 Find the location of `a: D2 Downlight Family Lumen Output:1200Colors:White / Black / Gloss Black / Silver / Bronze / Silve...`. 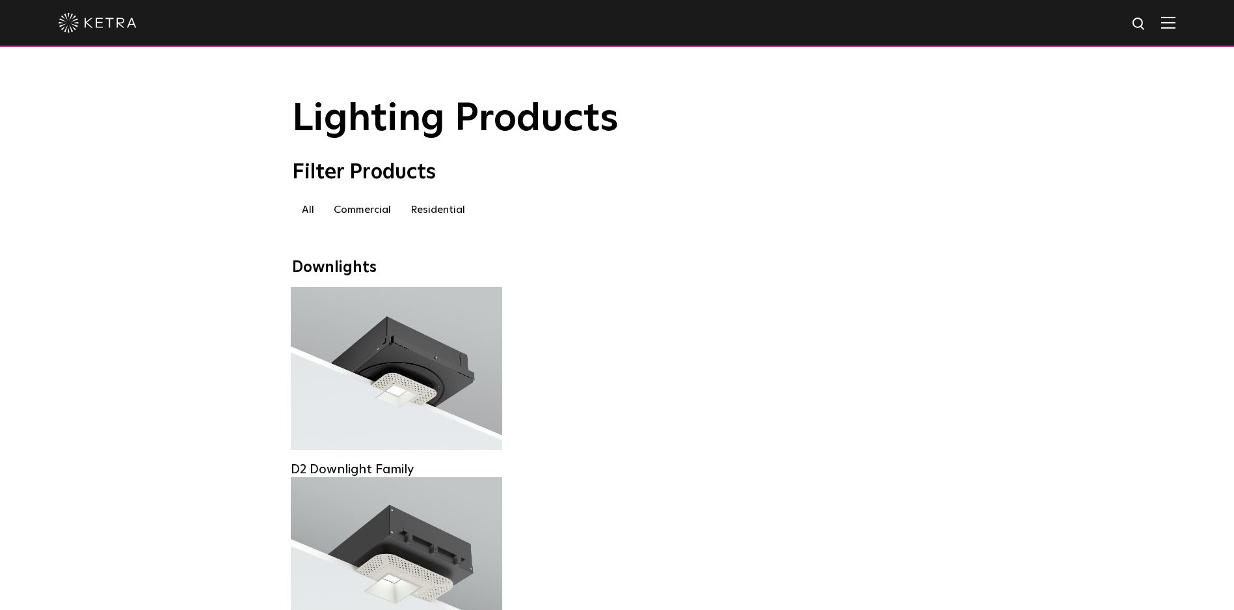

a: D2 Downlight Family Lumen Output:1200Colors:White / Black / Gloss Black / Silver / Bronze / Silve... is located at coordinates (396, 372).